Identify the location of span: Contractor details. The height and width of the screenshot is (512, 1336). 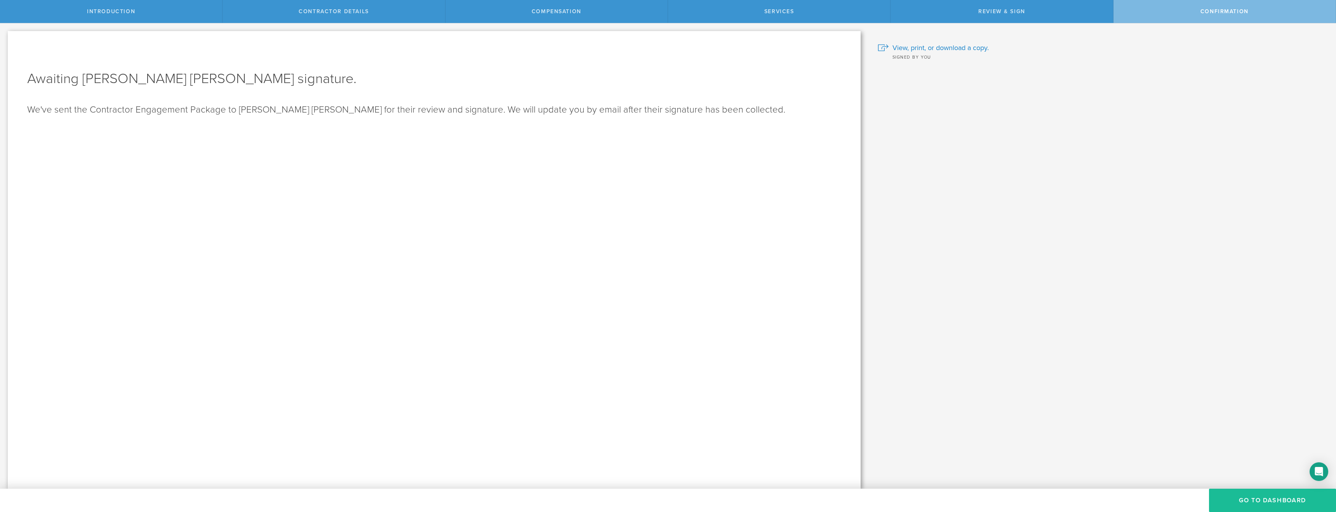
(334, 11).